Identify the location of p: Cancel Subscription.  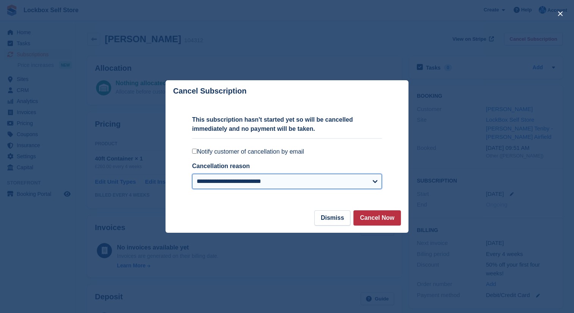
(210, 91).